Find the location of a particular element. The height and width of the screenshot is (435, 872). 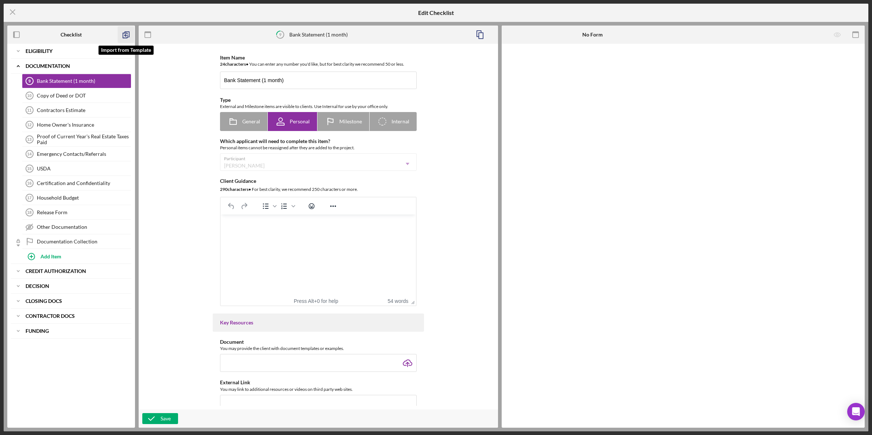

a: 13Proof of Current Year's Real Estate Taxes Paid is located at coordinates (77, 139).